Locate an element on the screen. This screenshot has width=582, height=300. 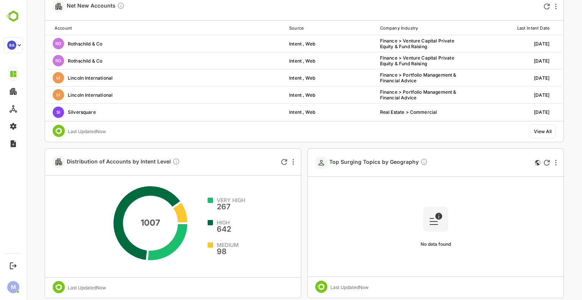
div: This shows the distribution of accounts by Intent levels is located at coordinates (150, 162).